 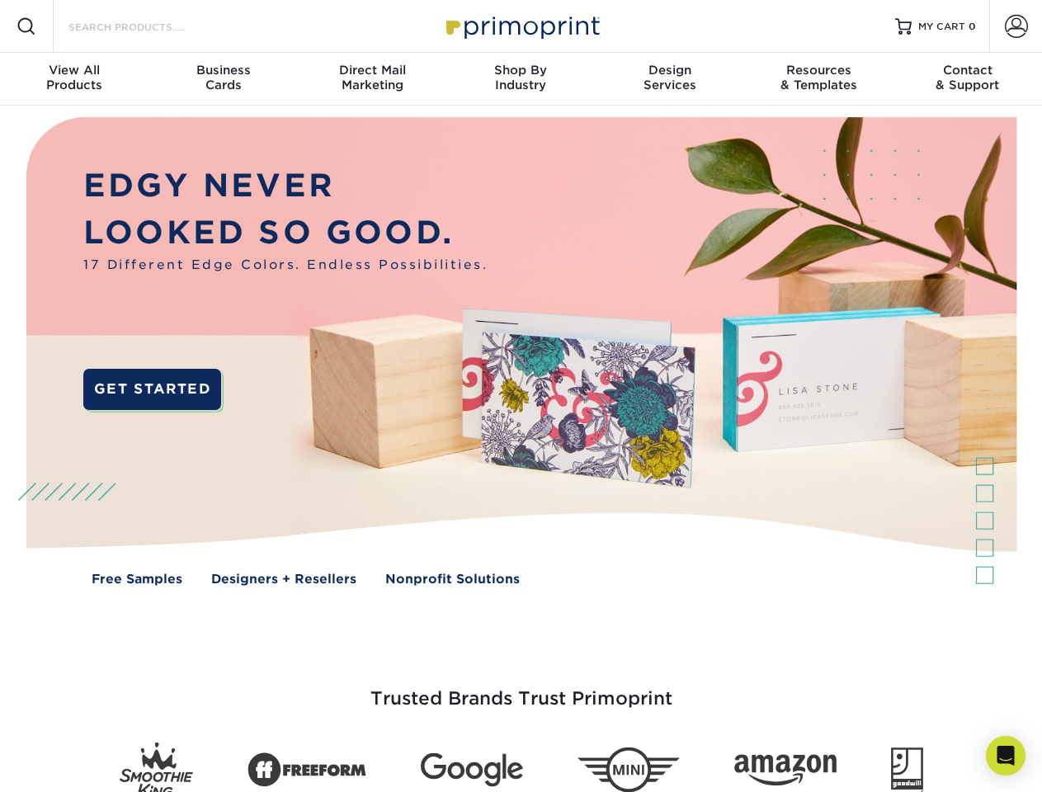 I want to click on span: Shop By, so click(x=521, y=70).